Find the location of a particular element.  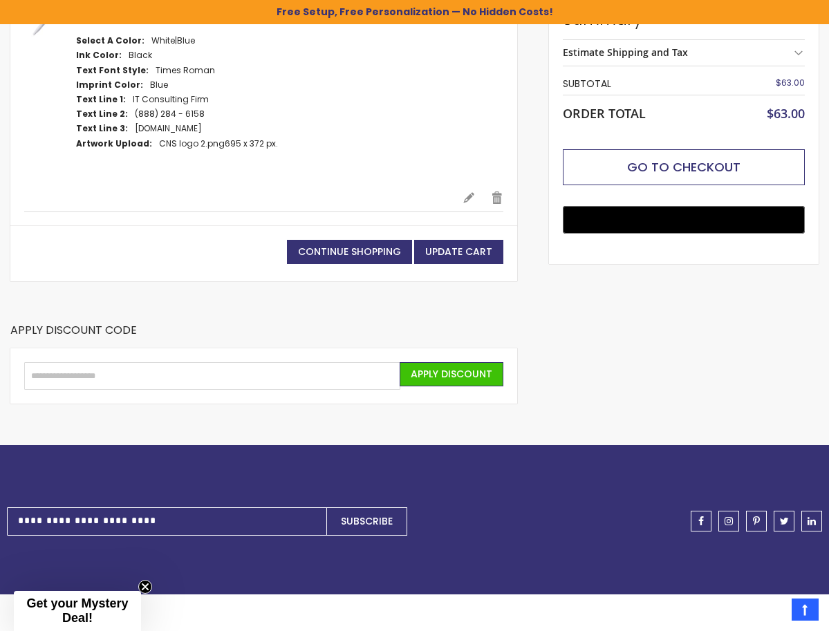

dd: Blue is located at coordinates (159, 85).